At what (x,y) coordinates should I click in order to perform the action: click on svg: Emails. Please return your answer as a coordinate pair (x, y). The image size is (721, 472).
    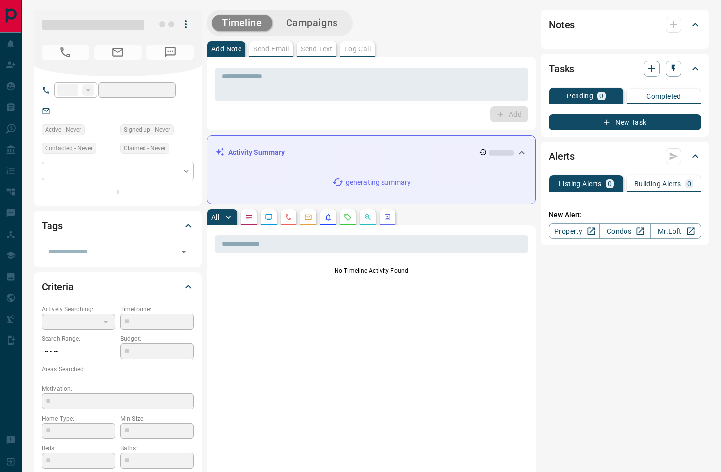
    Looking at the image, I should click on (308, 217).